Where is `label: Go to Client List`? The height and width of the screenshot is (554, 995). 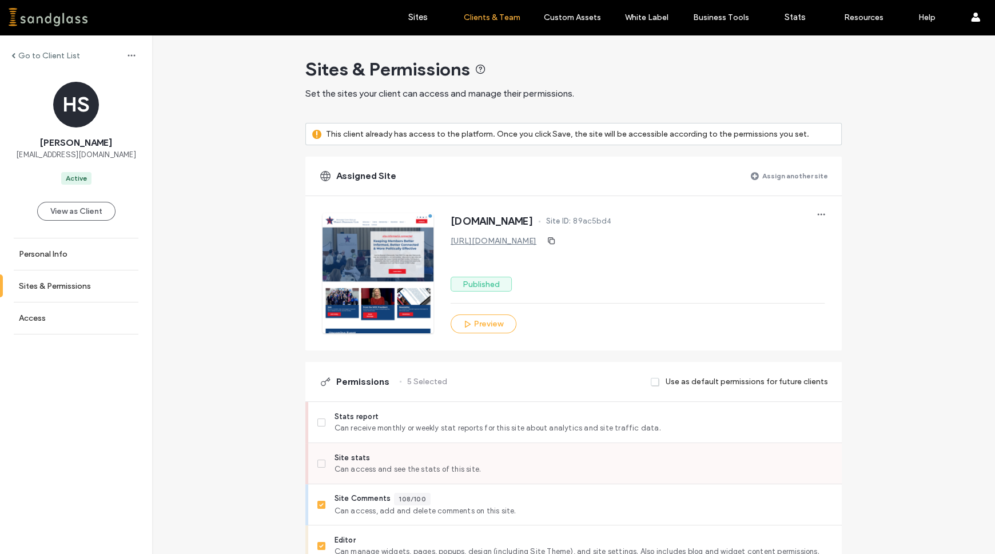 label: Go to Client List is located at coordinates (49, 55).